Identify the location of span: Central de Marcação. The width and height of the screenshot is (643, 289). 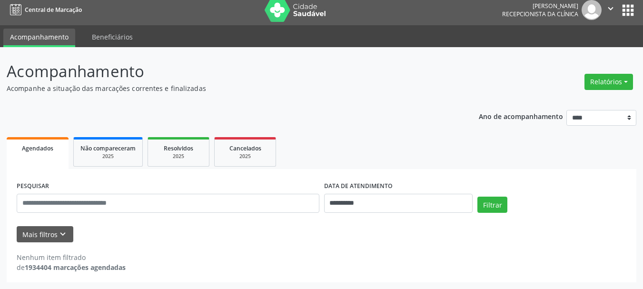
(53, 10).